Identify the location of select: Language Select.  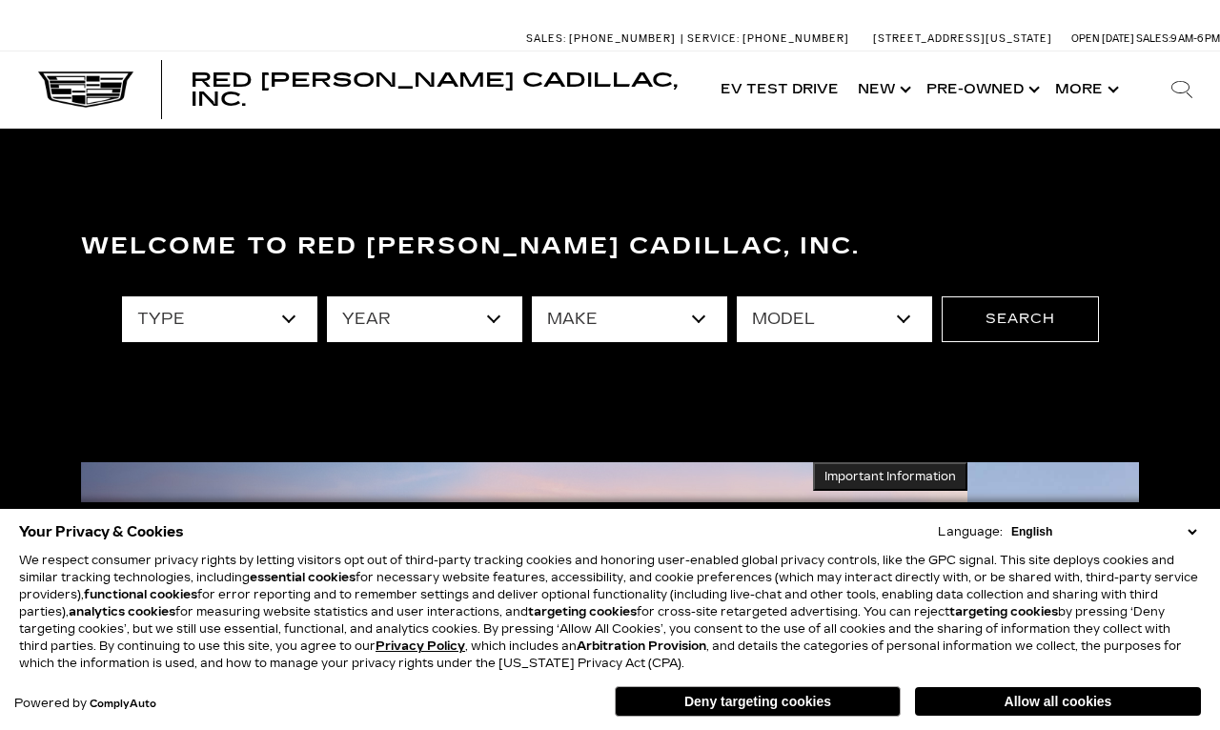
(1104, 532).